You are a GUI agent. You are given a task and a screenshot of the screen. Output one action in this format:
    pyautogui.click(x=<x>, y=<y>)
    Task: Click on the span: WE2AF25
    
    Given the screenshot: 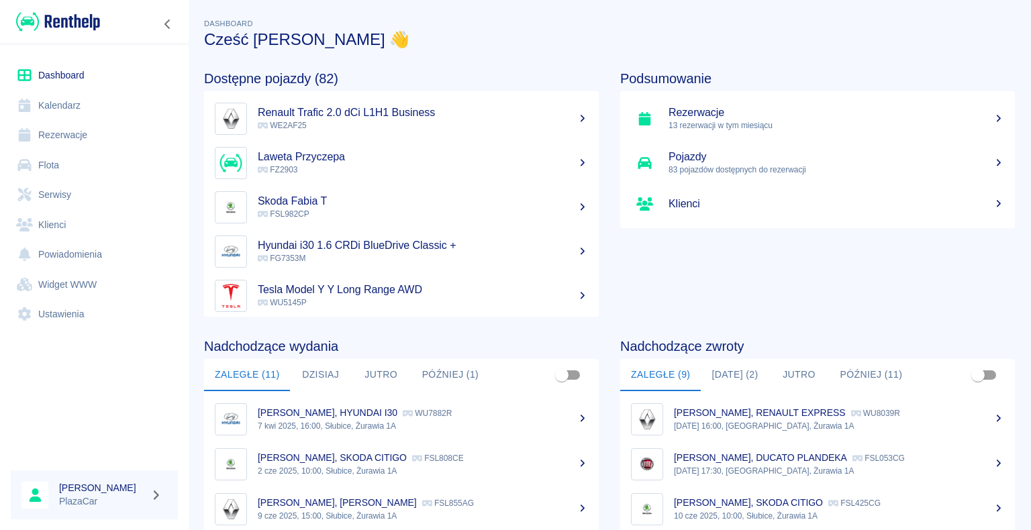 What is the action you would take?
    pyautogui.click(x=282, y=126)
    